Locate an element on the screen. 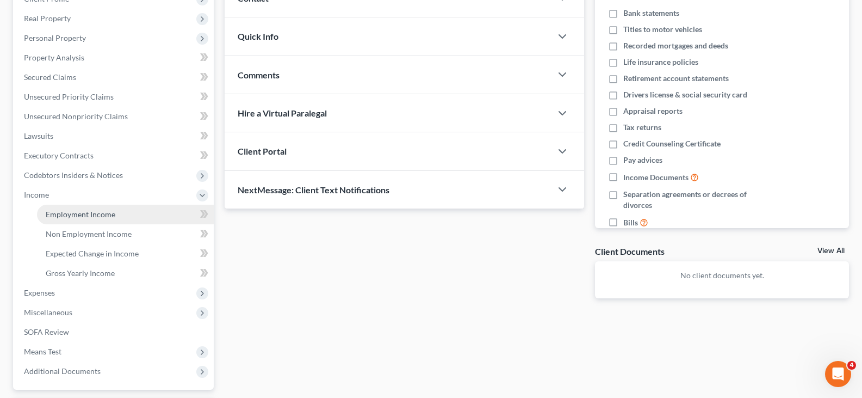 Image resolution: width=862 pixels, height=398 pixels. a: View All is located at coordinates (831, 251).